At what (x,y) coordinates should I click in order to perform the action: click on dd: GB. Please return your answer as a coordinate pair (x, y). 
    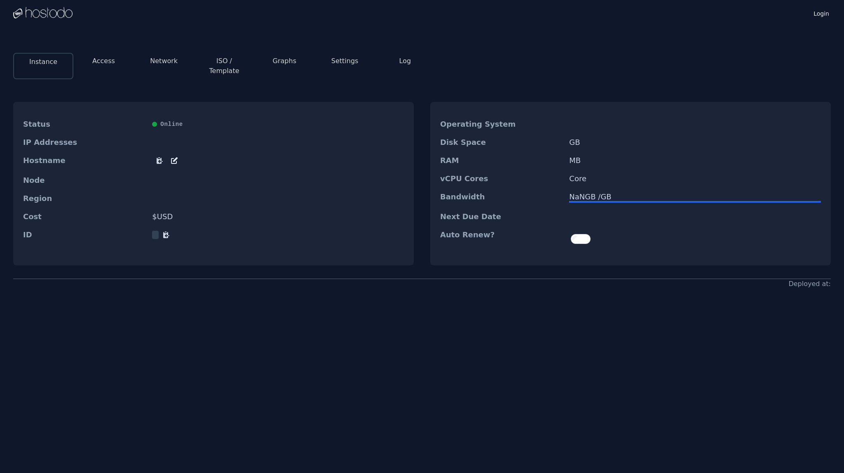
    Looking at the image, I should click on (695, 142).